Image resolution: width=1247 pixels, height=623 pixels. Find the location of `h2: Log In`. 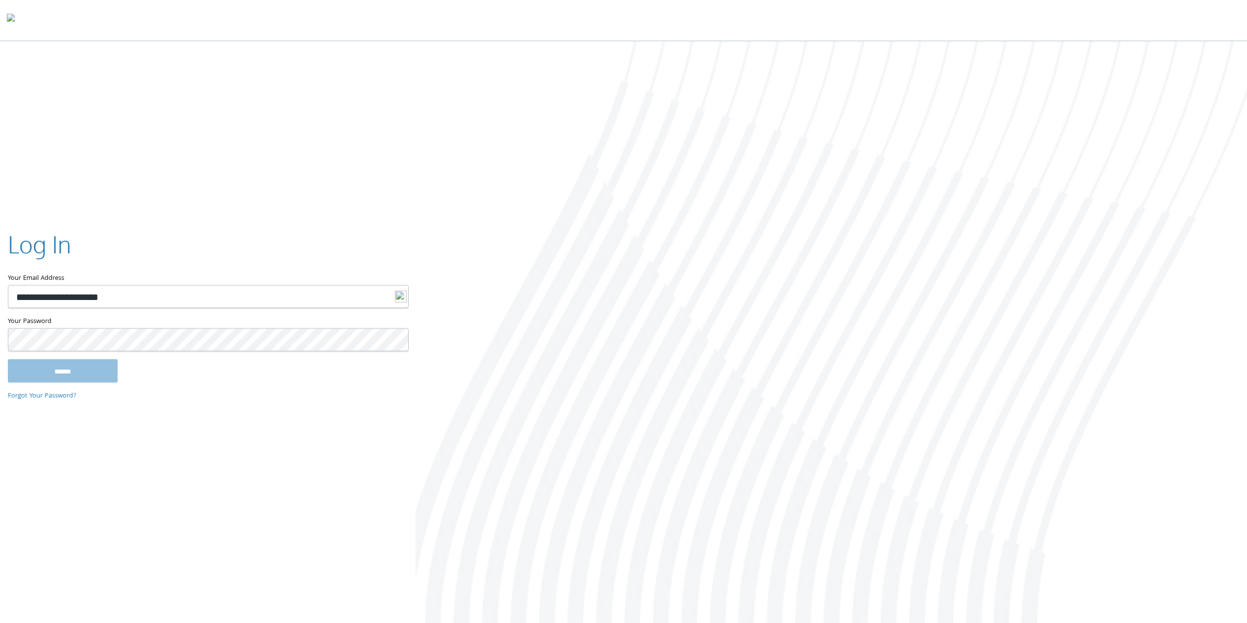

h2: Log In is located at coordinates (39, 244).